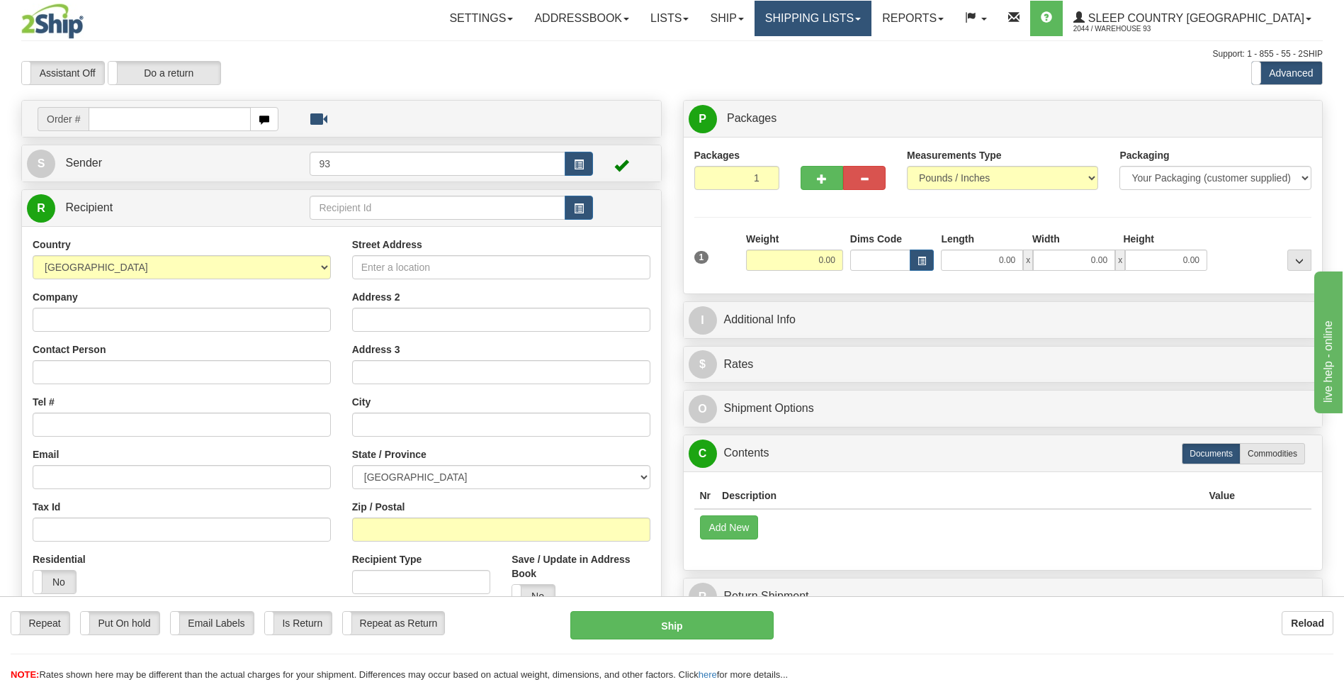 The image size is (1344, 682). What do you see at coordinates (120, 623) in the screenshot?
I see `label: Put On hold` at bounding box center [120, 623].